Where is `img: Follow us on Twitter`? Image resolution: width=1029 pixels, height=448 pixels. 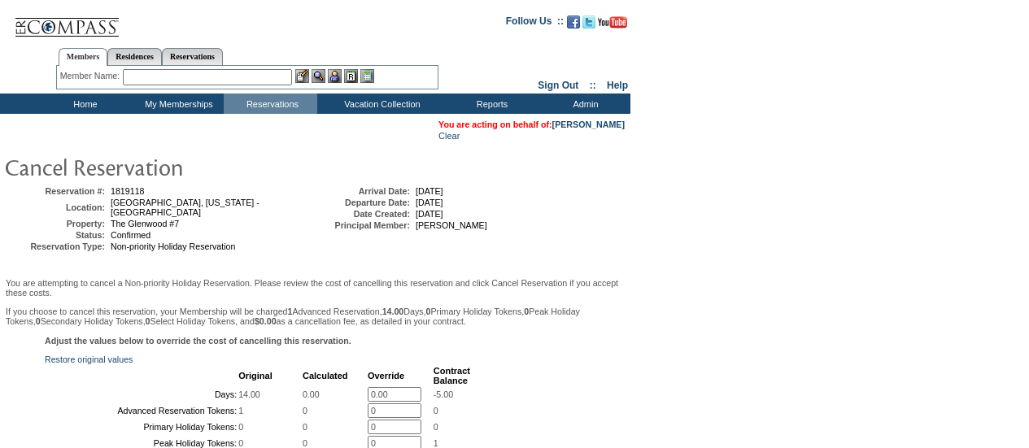
img: Follow us on Twitter is located at coordinates (589, 22).